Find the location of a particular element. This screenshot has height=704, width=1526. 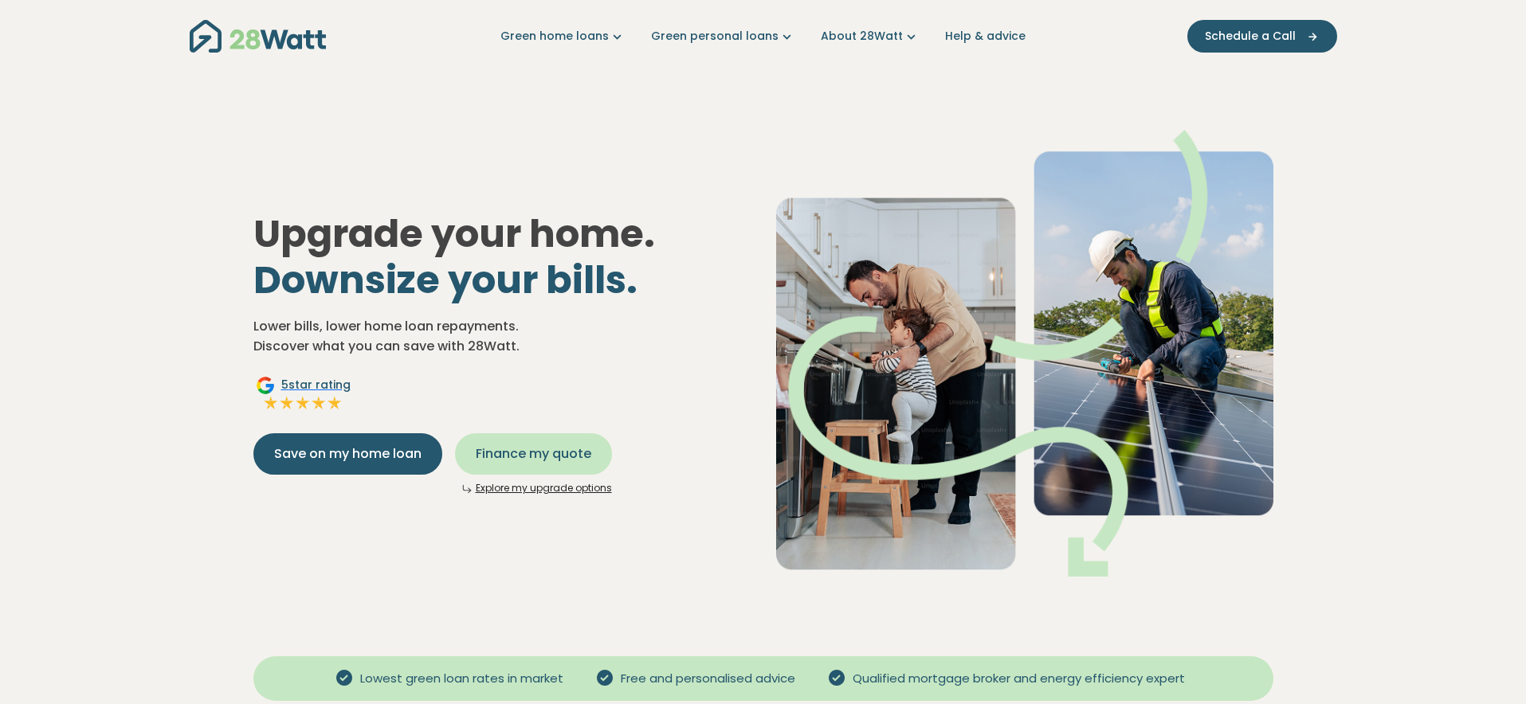

a: Help & advice is located at coordinates (985, 36).